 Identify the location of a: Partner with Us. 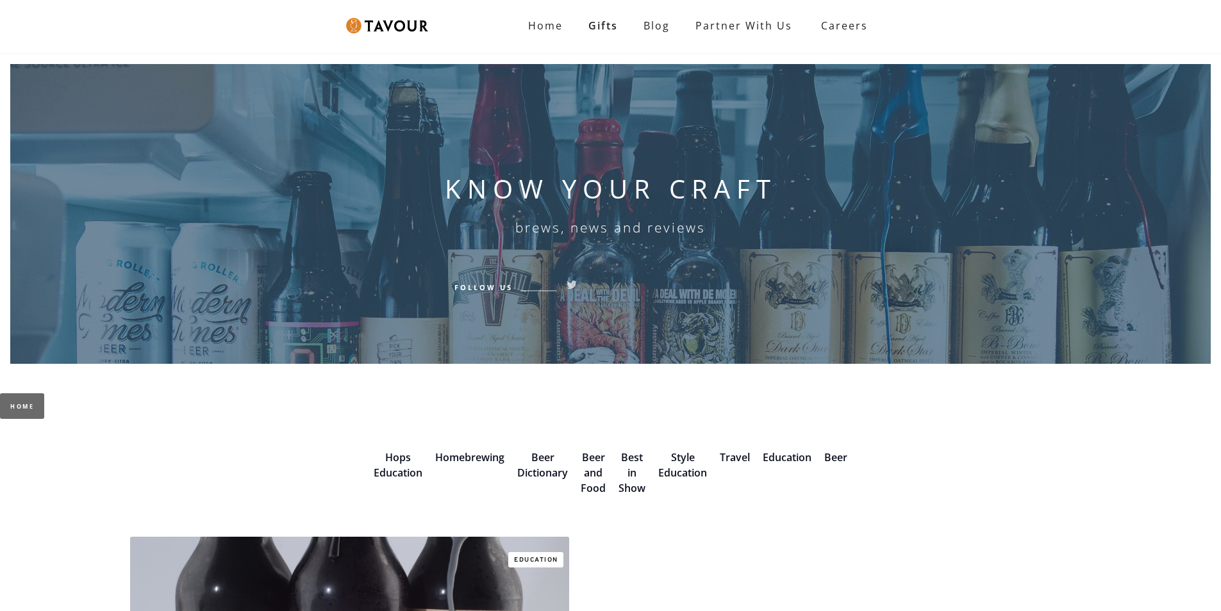
(743, 26).